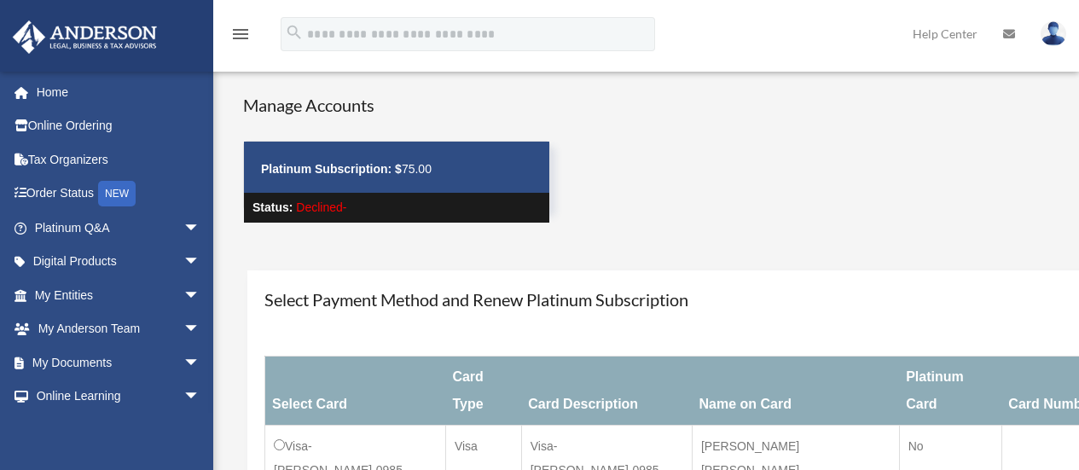 The width and height of the screenshot is (1079, 470). I want to click on th: Platinum Card, so click(950, 391).